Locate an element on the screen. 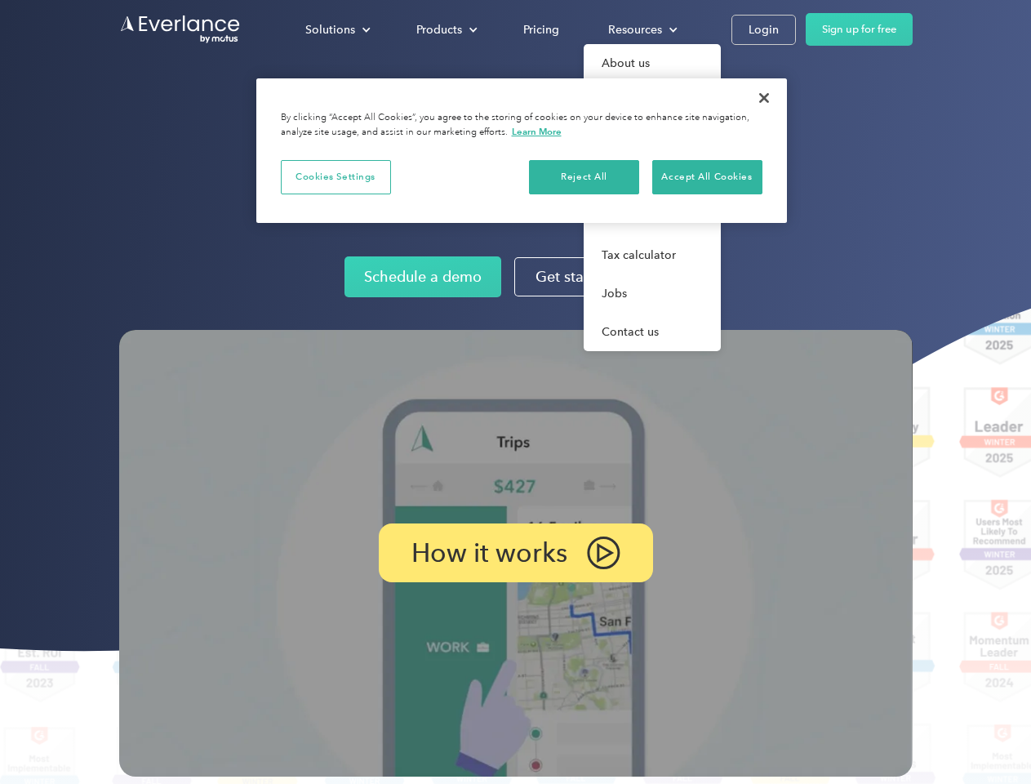  a: Jobs is located at coordinates (652, 293).